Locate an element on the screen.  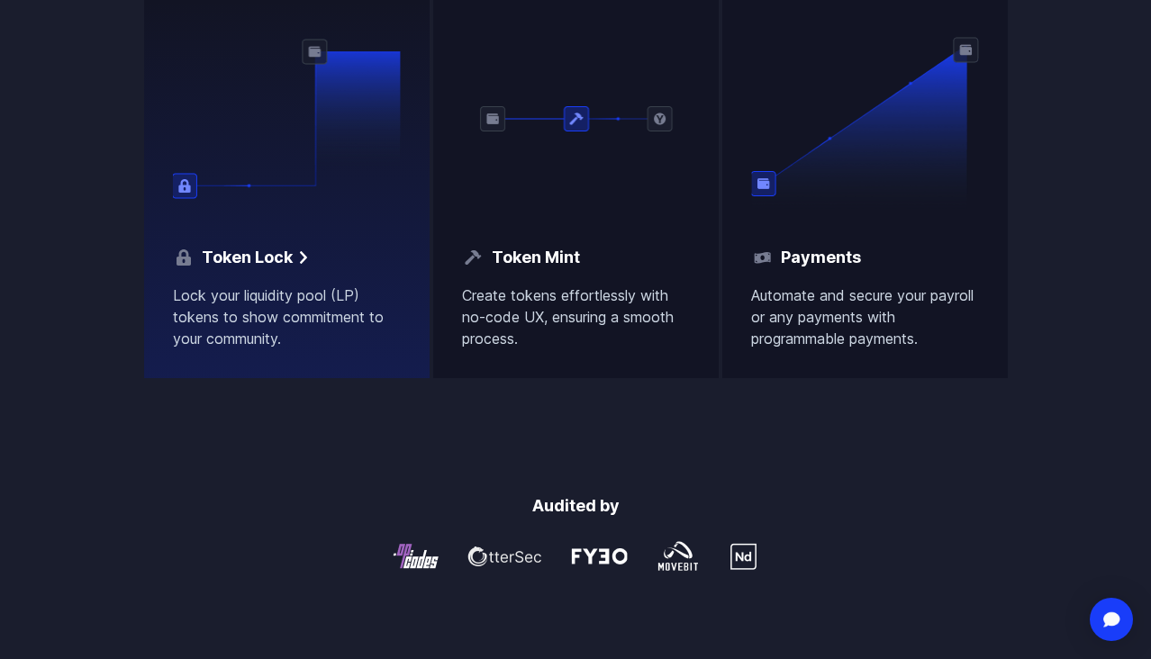
p: Create tokens effortlessly with no-code UX, ensuring a smooth process. is located at coordinates (576, 317).